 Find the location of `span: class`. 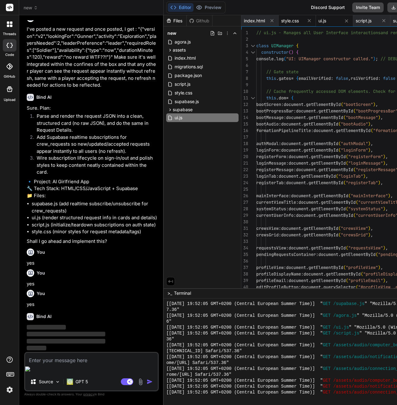

span: class is located at coordinates (263, 46).